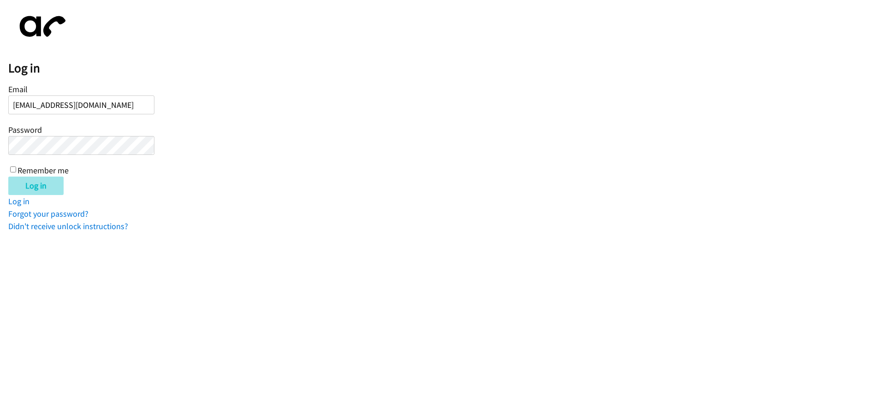 This screenshot has height=420, width=885. What do you see at coordinates (43, 170) in the screenshot?
I see `label: Remember me` at bounding box center [43, 170].